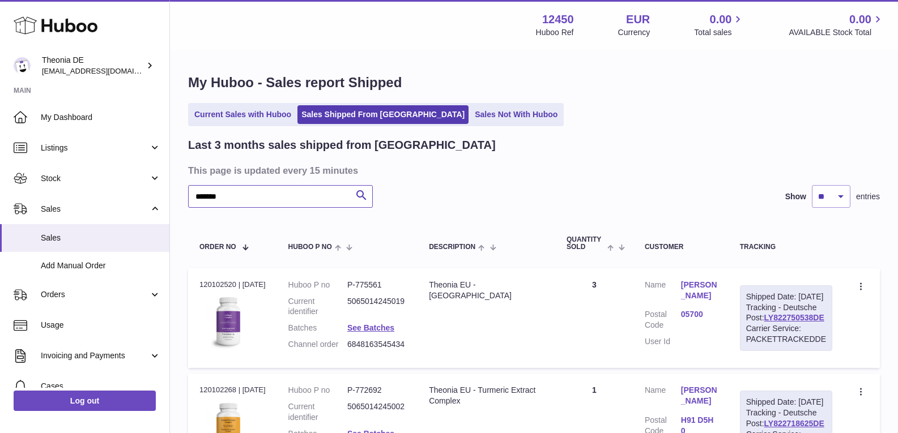 Image resolution: width=898 pixels, height=433 pixels. I want to click on a: LY822750538DE, so click(794, 318).